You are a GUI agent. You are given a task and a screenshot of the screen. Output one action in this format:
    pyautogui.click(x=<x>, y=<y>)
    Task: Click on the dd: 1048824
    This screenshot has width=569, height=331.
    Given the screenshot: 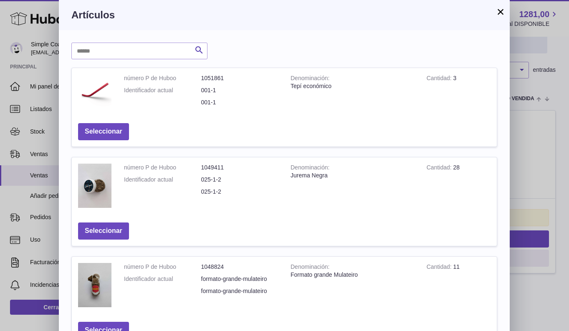 What is the action you would take?
    pyautogui.click(x=240, y=267)
    